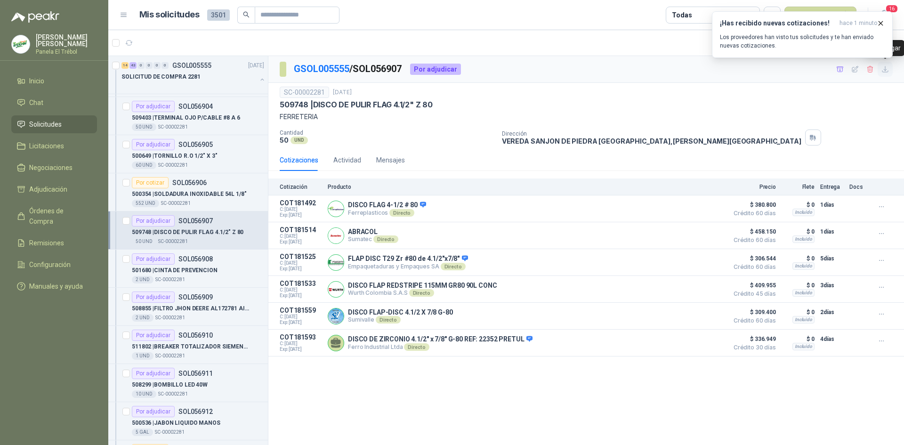  Describe the element at coordinates (176, 423) in the screenshot. I see `p: 500536 | JABON LIQUIDO MANOS` at that location.